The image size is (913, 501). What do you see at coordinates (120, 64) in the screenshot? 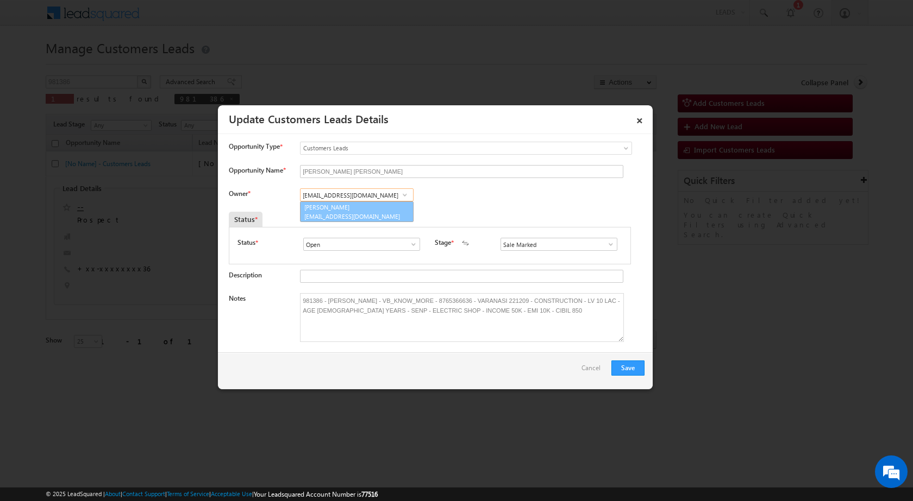
I see `div: Chat with us now` at bounding box center [120, 64].